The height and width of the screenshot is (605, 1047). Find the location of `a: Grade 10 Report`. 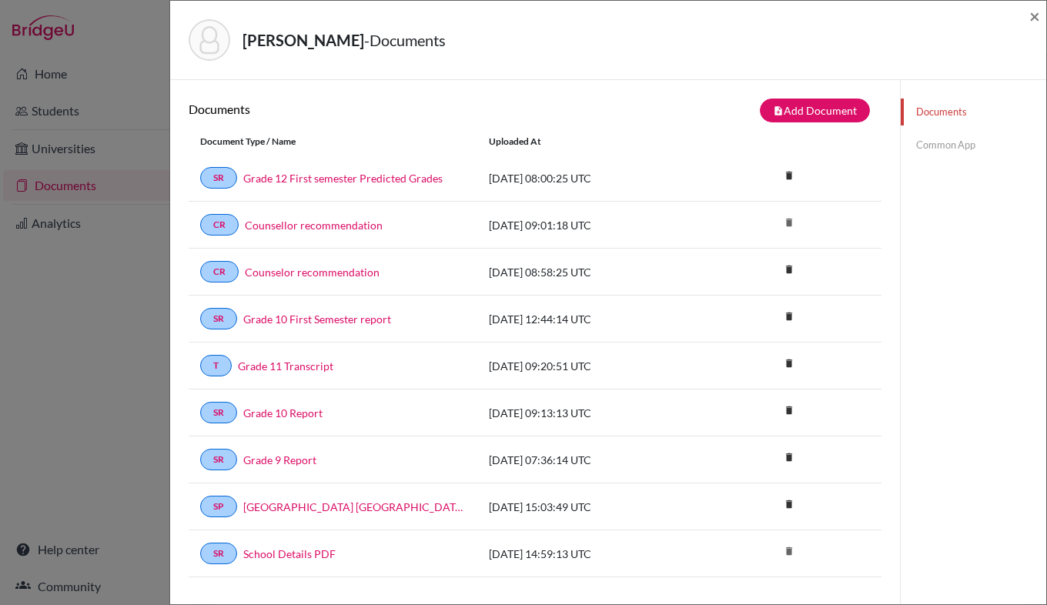

a: Grade 10 Report is located at coordinates (283, 413).